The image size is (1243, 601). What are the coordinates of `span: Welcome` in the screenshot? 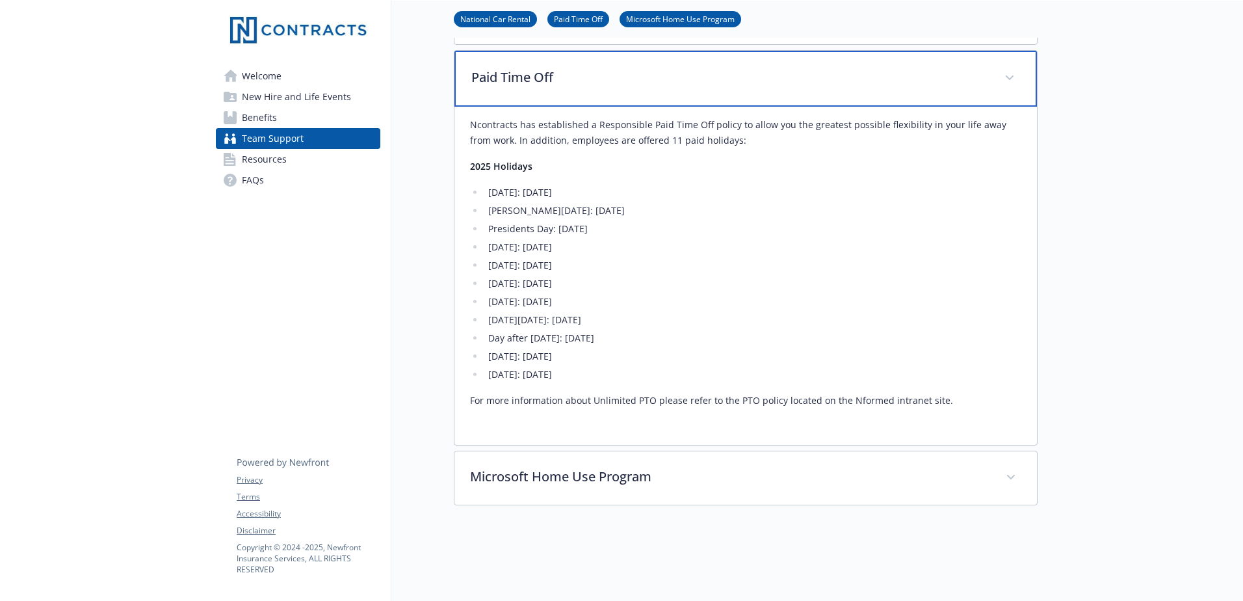 It's located at (261, 76).